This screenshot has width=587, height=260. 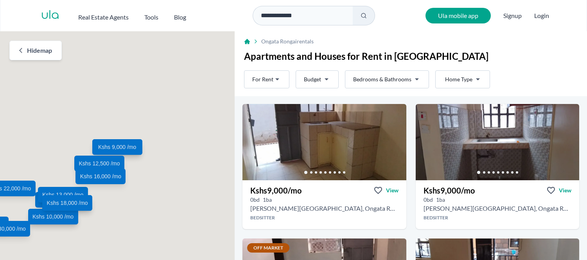 What do you see at coordinates (67, 203) in the screenshot?
I see `a: Kshs 18,000 /mo` at bounding box center [67, 203].